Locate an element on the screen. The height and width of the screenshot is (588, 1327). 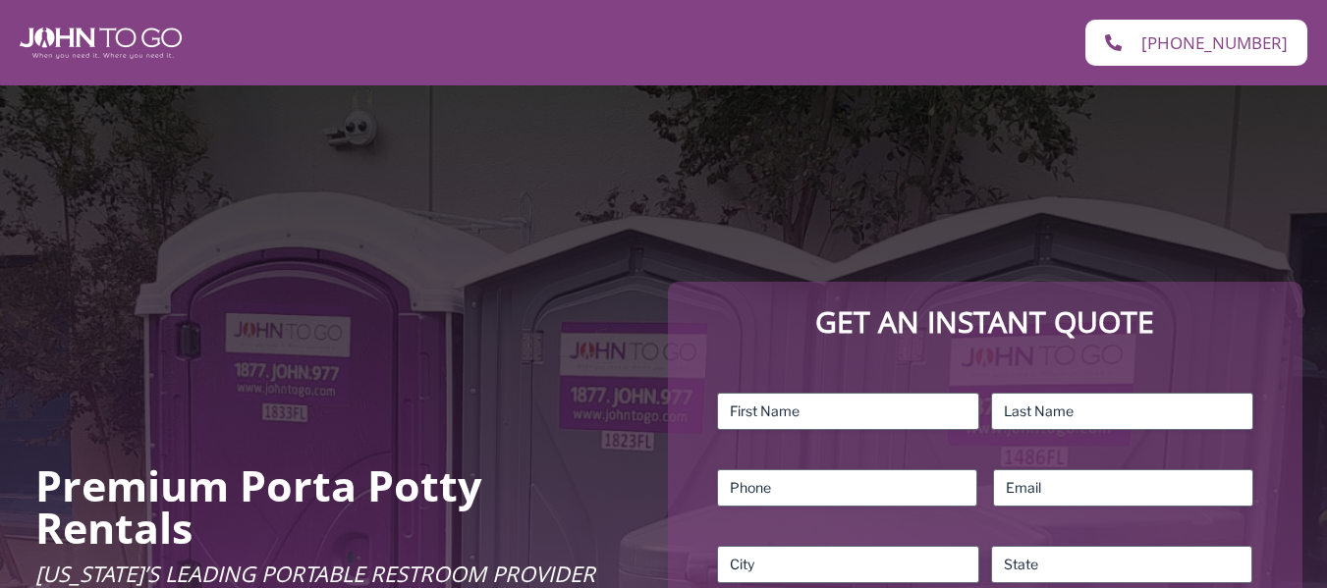
input: First Name is located at coordinates (848, 411).